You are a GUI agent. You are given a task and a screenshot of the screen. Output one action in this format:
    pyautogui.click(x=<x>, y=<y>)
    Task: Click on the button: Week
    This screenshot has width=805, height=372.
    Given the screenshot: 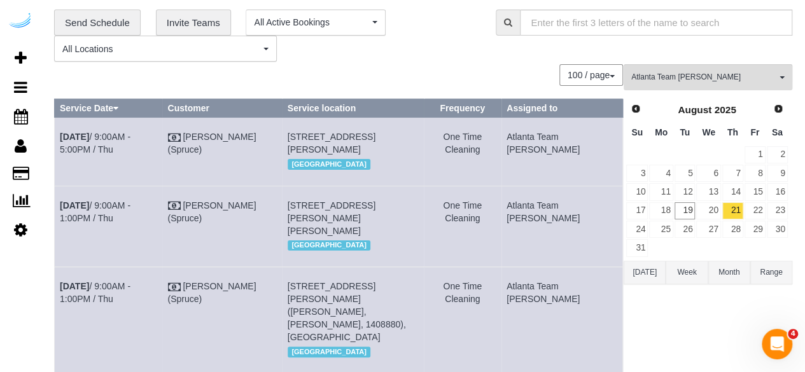 What is the action you would take?
    pyautogui.click(x=687, y=272)
    